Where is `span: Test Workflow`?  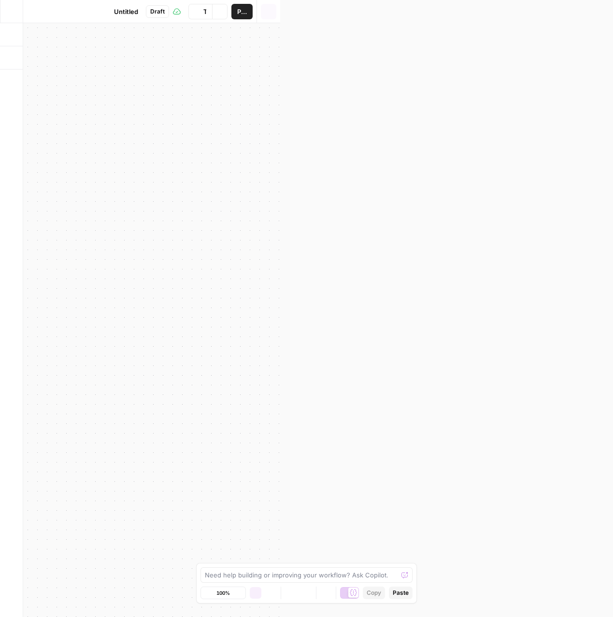 span: Test Workflow is located at coordinates (205, 12).